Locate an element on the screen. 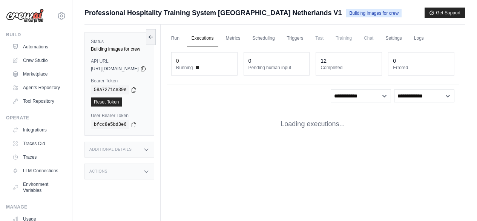 This screenshot has width=477, height=221. span: Running is located at coordinates (184, 68).